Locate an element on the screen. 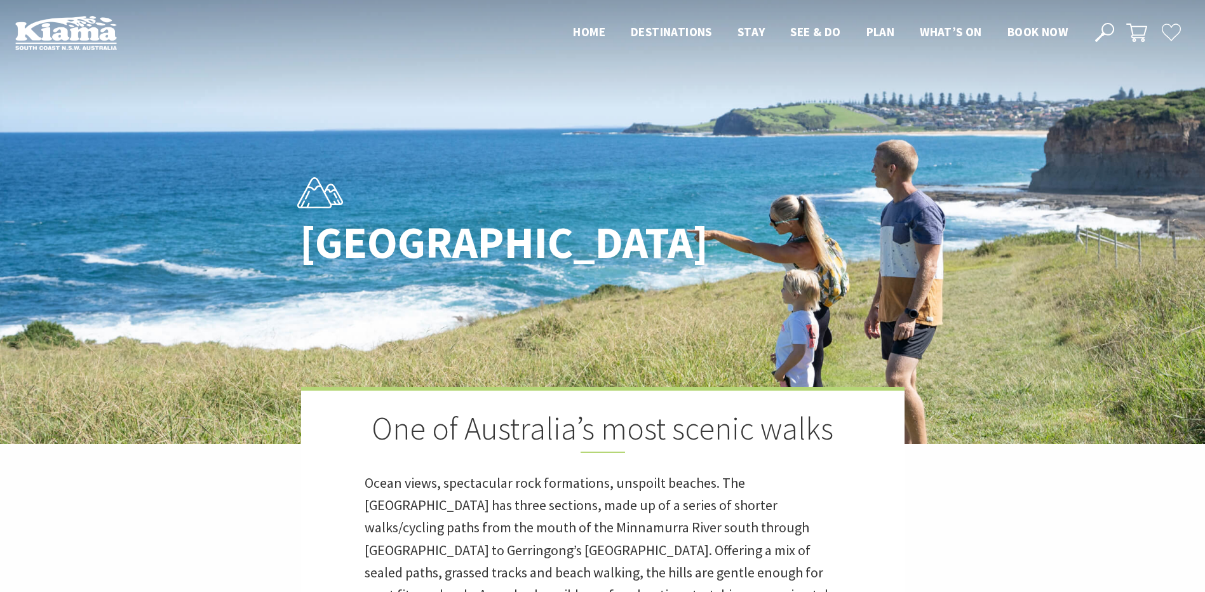 The height and width of the screenshot is (592, 1205). nav: Main Menu is located at coordinates (820, 32).